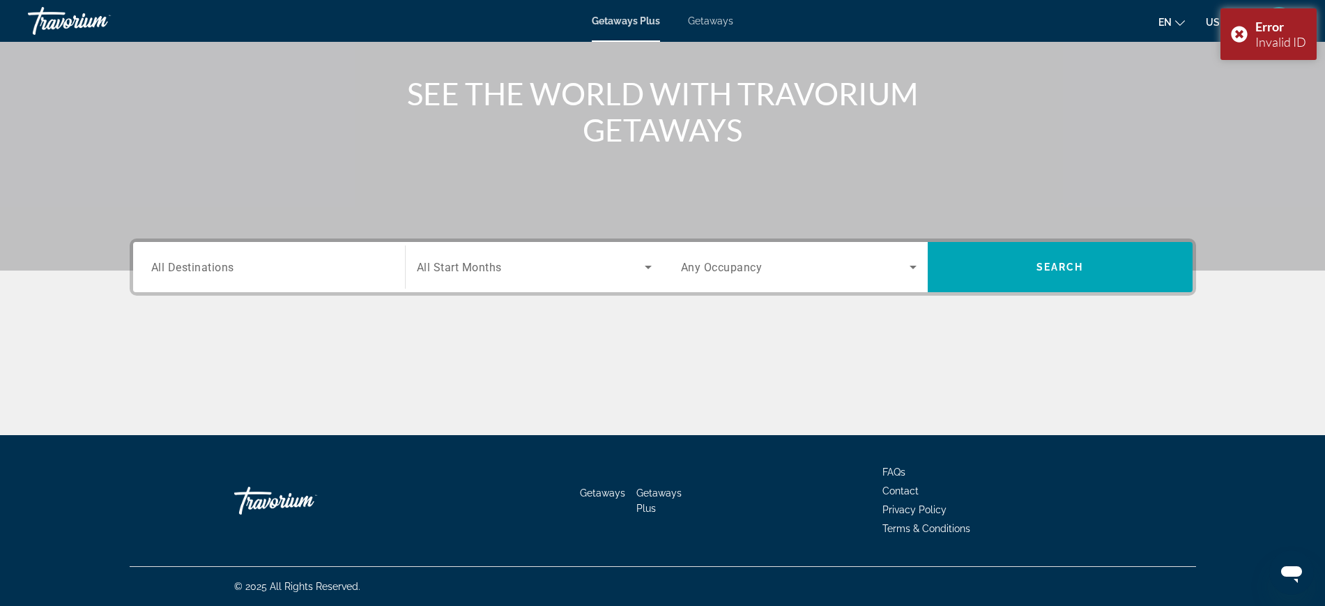 This screenshot has width=1325, height=606. What do you see at coordinates (1279, 21) in the screenshot?
I see `button: User Menu` at bounding box center [1279, 21].